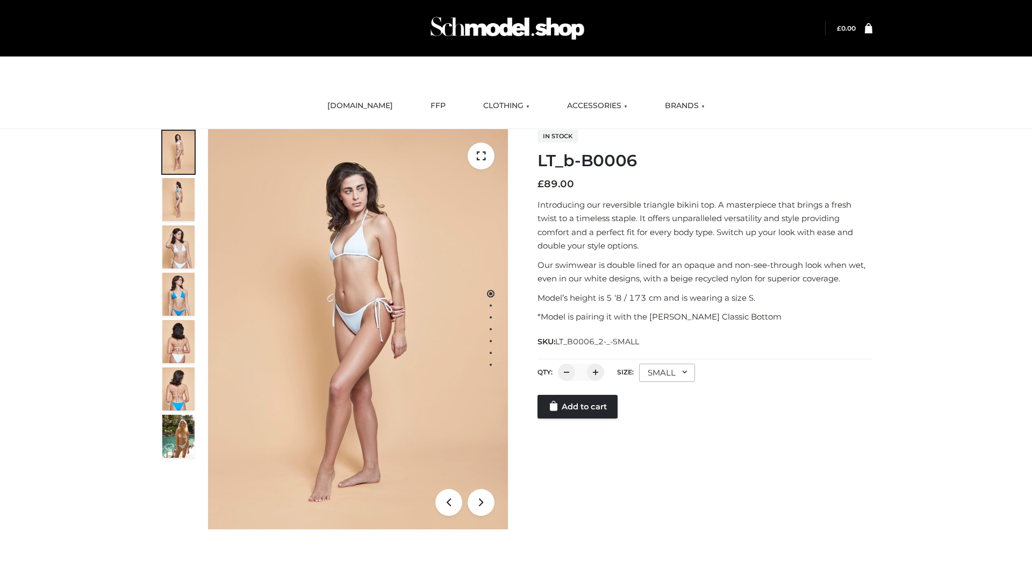  Describe the element at coordinates (508, 28) in the screenshot. I see `img: Schmodel Admin 964` at that location.